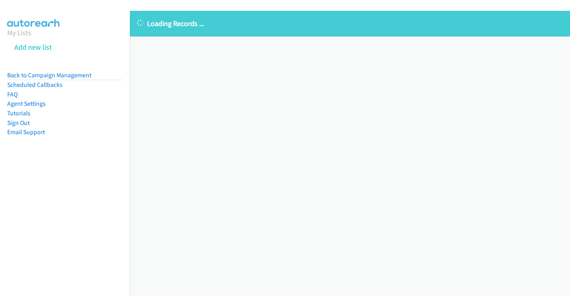 This screenshot has width=570, height=296. Describe the element at coordinates (35, 85) in the screenshot. I see `a: Scheduled Callbacks` at that location.